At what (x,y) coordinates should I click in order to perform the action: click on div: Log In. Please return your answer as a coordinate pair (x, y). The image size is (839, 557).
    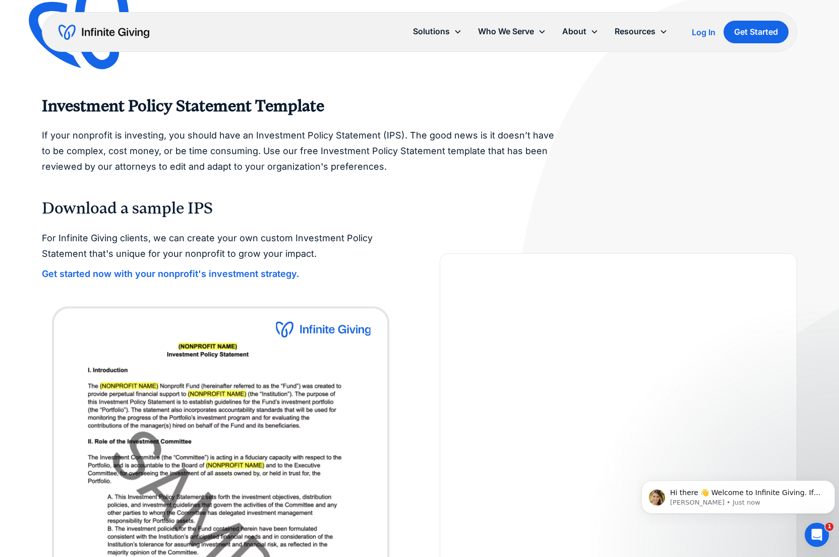
    Looking at the image, I should click on (703, 32).